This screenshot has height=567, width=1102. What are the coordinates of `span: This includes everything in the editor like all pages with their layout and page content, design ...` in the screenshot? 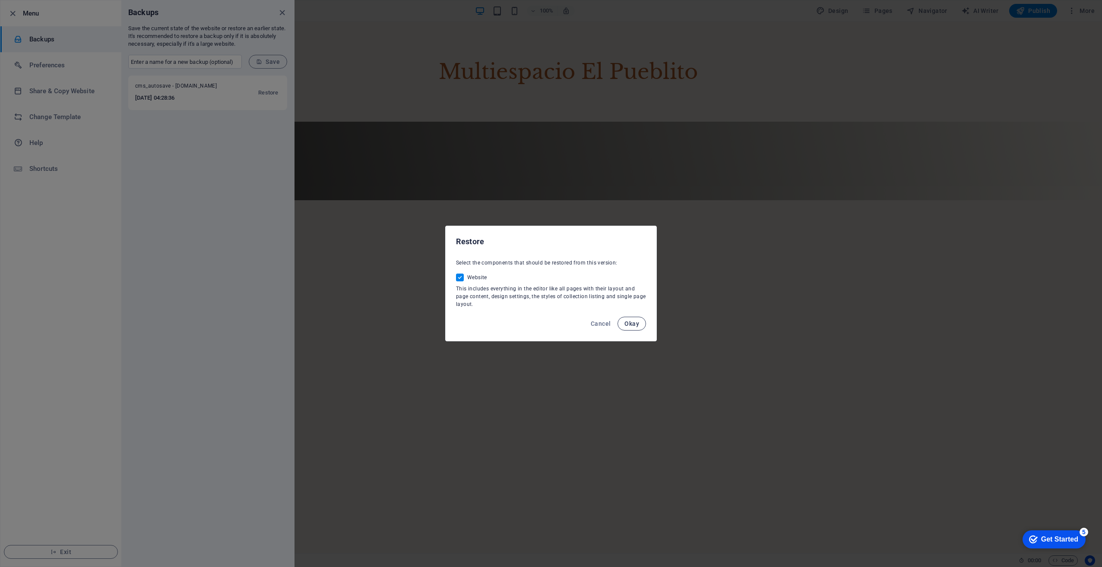 It's located at (551, 297).